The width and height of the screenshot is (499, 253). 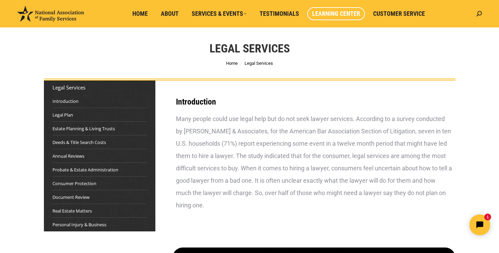 I want to click on div: Many people could use legal help but do not seek lawyer services. According to a survey conducted..., so click(x=314, y=162).